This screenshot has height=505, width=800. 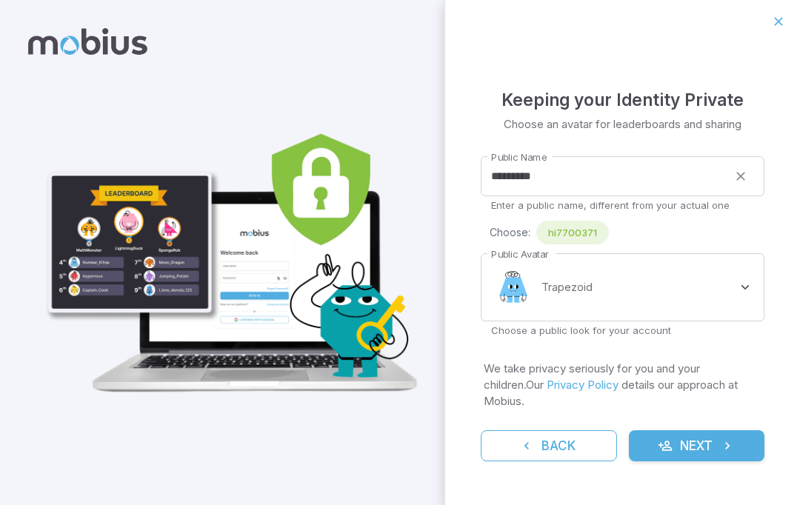 What do you see at coordinates (549, 446) in the screenshot?
I see `button: Back` at bounding box center [549, 446].